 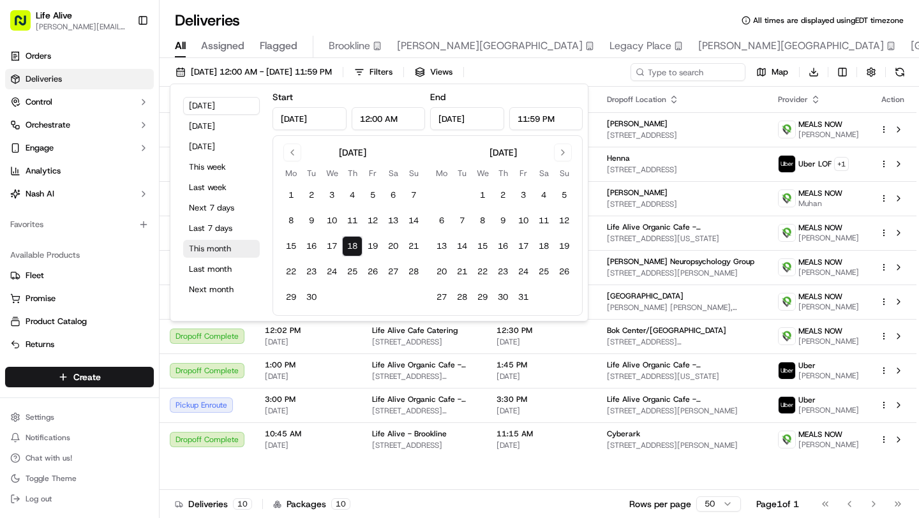 I want to click on button: 20, so click(x=393, y=246).